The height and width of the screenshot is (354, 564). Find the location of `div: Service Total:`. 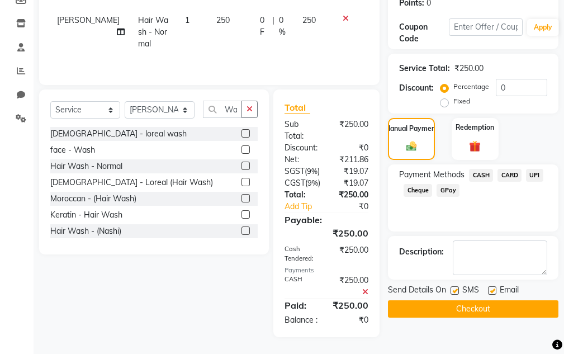

div: Service Total: is located at coordinates (424, 68).